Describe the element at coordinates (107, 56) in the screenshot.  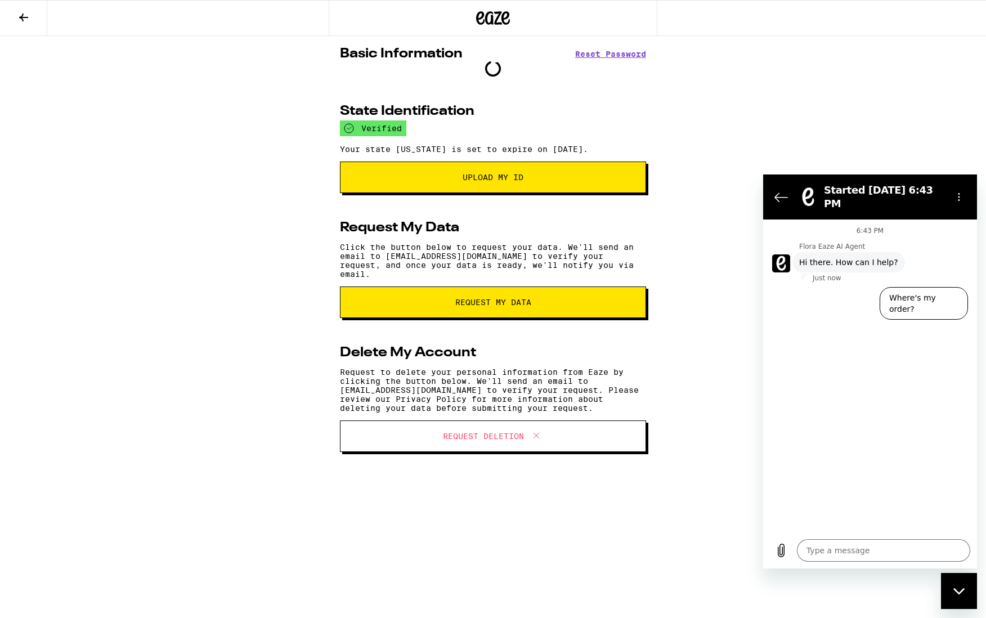
I see `p: 6:43 PM` at that location.